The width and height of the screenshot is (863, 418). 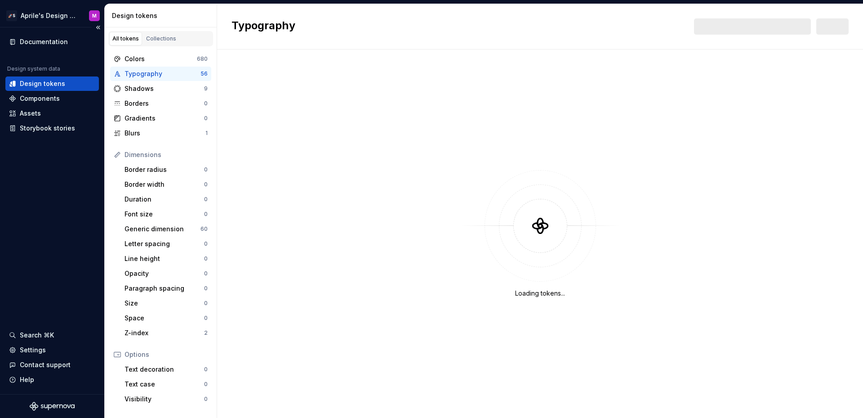 I want to click on div: 🚀S, so click(x=12, y=16).